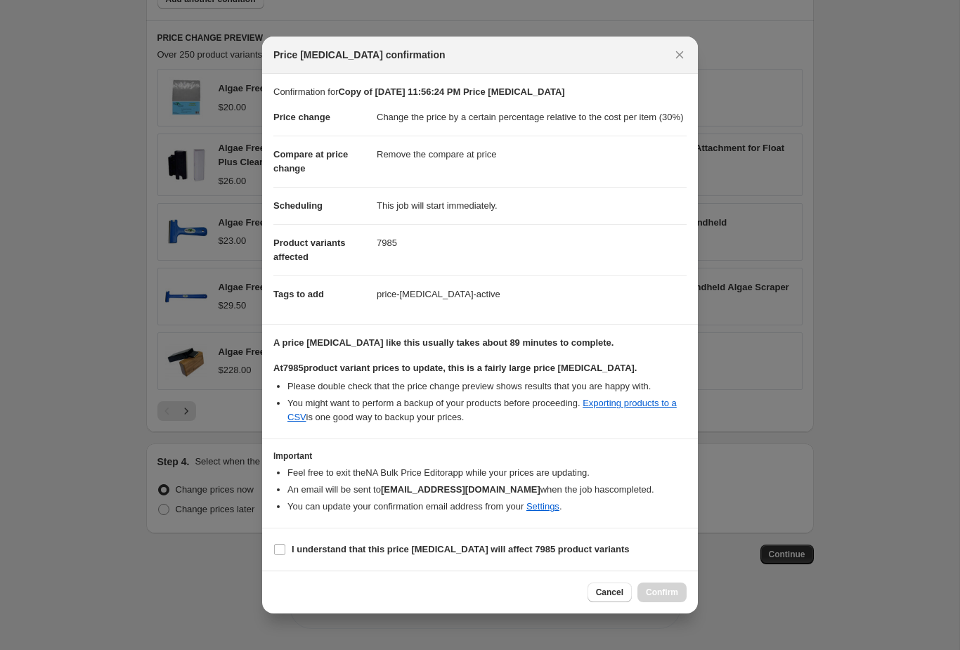 This screenshot has height=650, width=960. What do you see at coordinates (310, 161) in the screenshot?
I see `span: Compare at price change` at bounding box center [310, 161].